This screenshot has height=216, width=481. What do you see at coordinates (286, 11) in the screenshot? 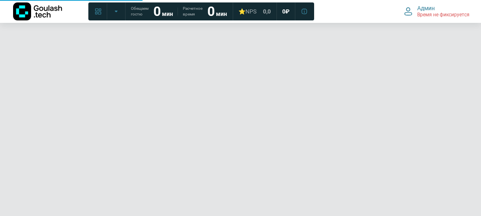
I see `a: 0 ₽` at bounding box center [286, 11].